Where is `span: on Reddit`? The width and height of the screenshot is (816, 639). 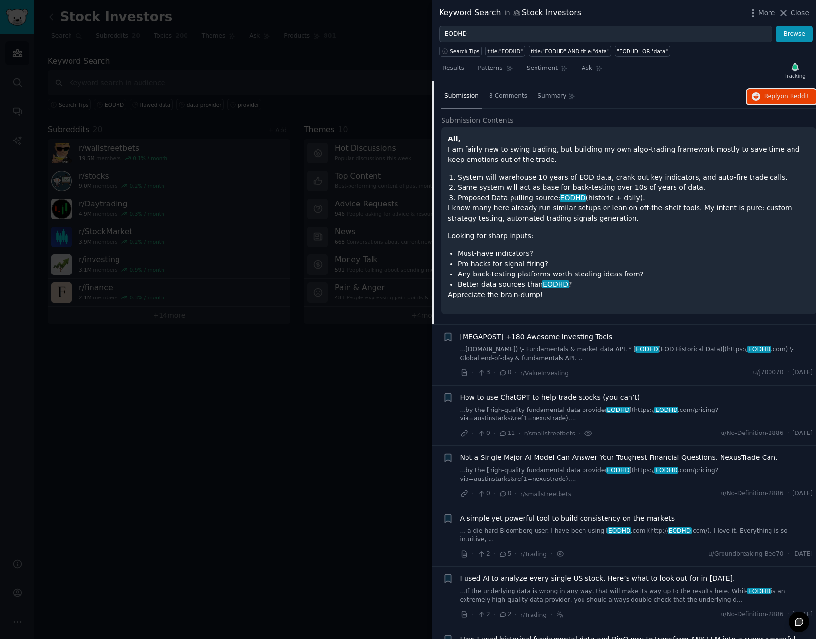
span: on Reddit is located at coordinates (794, 96).